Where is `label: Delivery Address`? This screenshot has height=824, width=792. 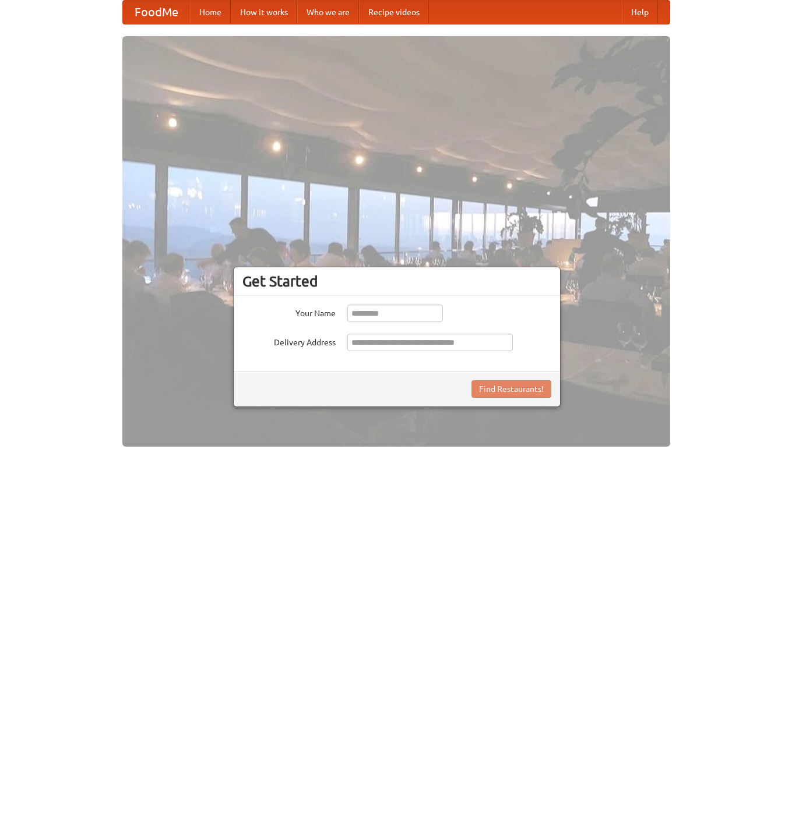 label: Delivery Address is located at coordinates (289, 341).